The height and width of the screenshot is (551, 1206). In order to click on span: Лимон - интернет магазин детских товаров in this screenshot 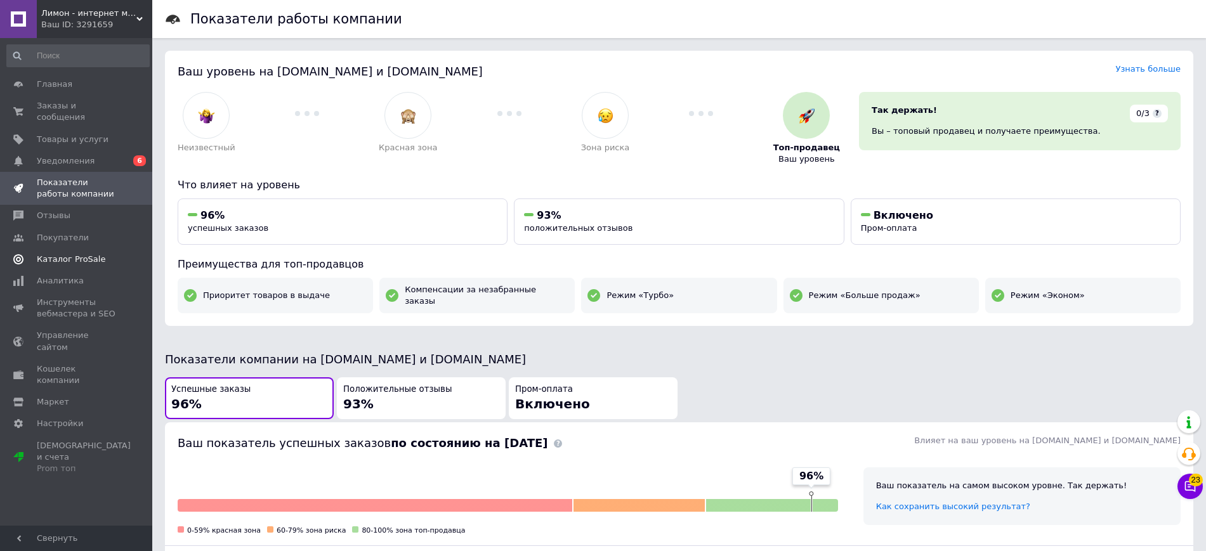, I will do `click(89, 13)`.